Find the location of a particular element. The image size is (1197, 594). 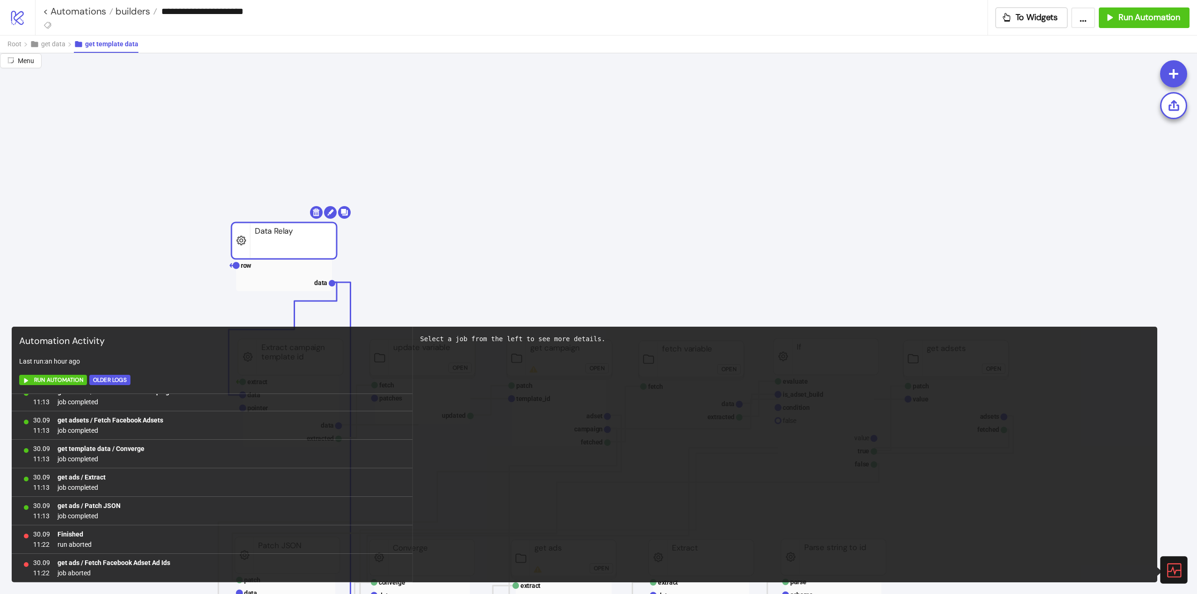

span: run aborted is located at coordinates (74, 545).